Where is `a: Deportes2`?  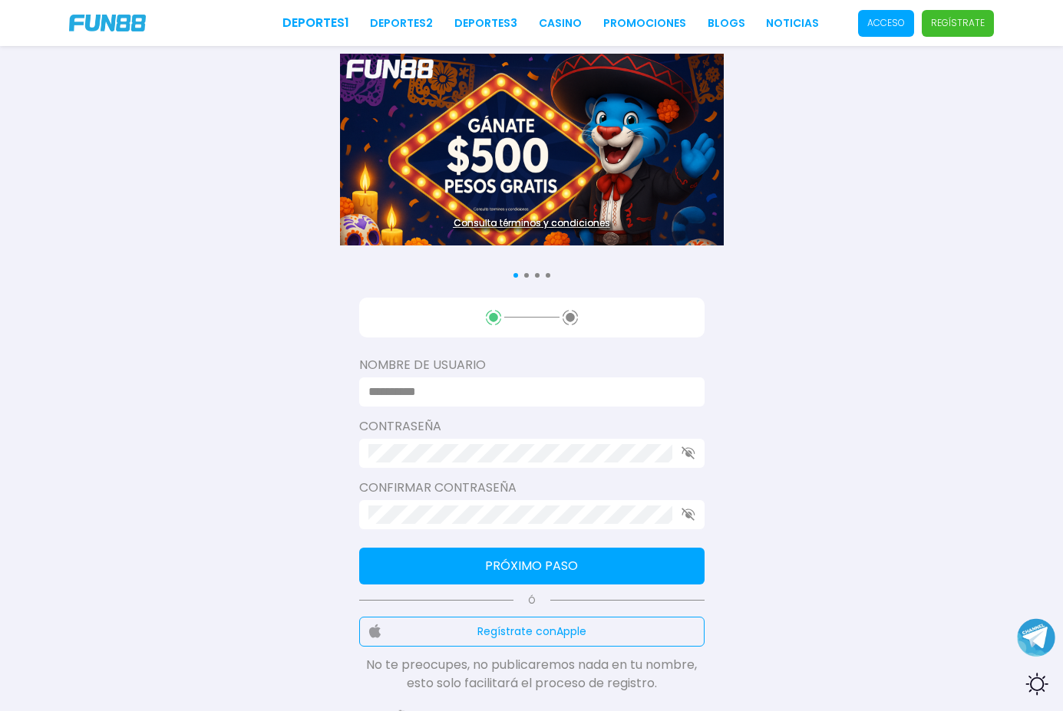
a: Deportes2 is located at coordinates (401, 23).